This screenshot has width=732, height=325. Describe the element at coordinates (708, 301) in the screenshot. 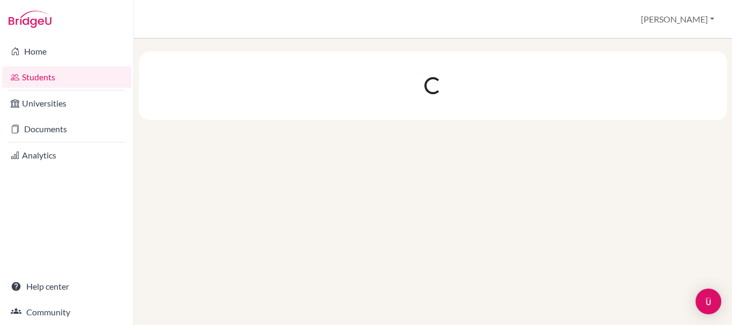

I see `div: Open Intercom Messenger` at that location.